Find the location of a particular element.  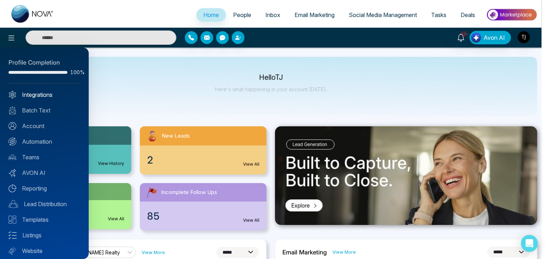

img: Account.svg is located at coordinates (12, 126).